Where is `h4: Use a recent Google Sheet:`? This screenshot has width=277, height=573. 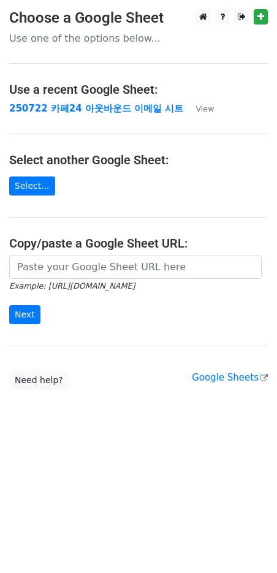 h4: Use a recent Google Sheet: is located at coordinates (139, 90).